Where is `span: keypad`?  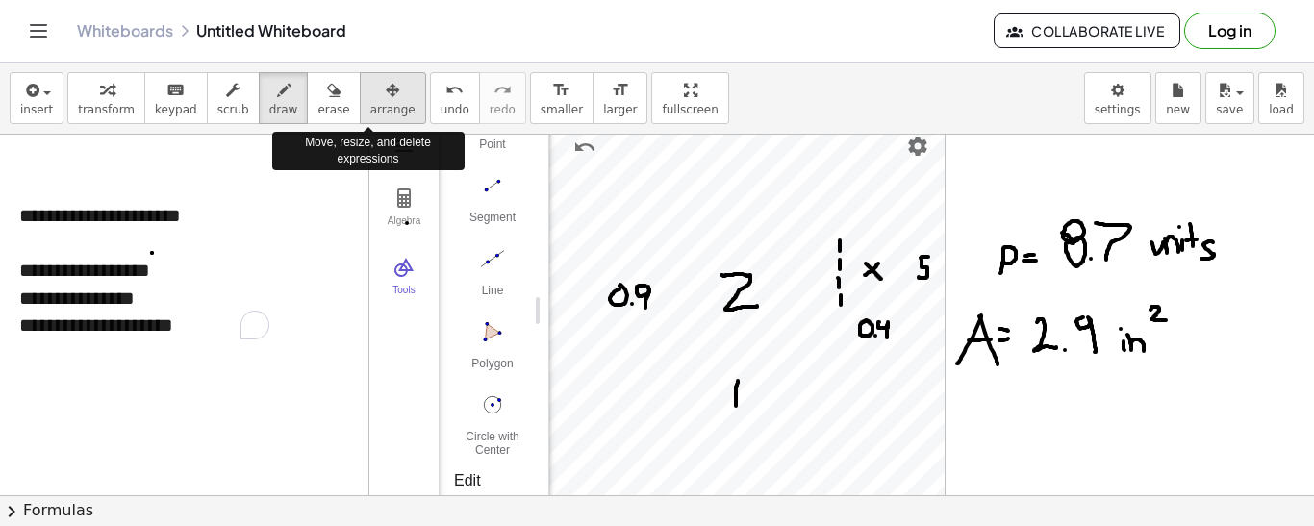
span: keypad is located at coordinates (176, 110).